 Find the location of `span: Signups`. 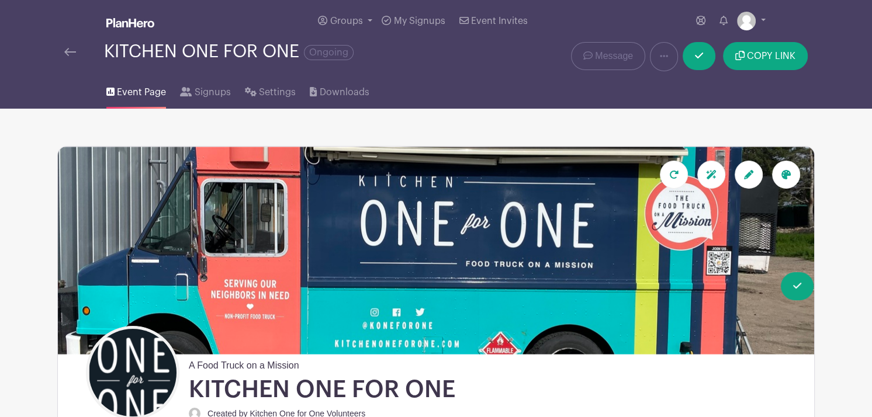

span: Signups is located at coordinates (213, 92).